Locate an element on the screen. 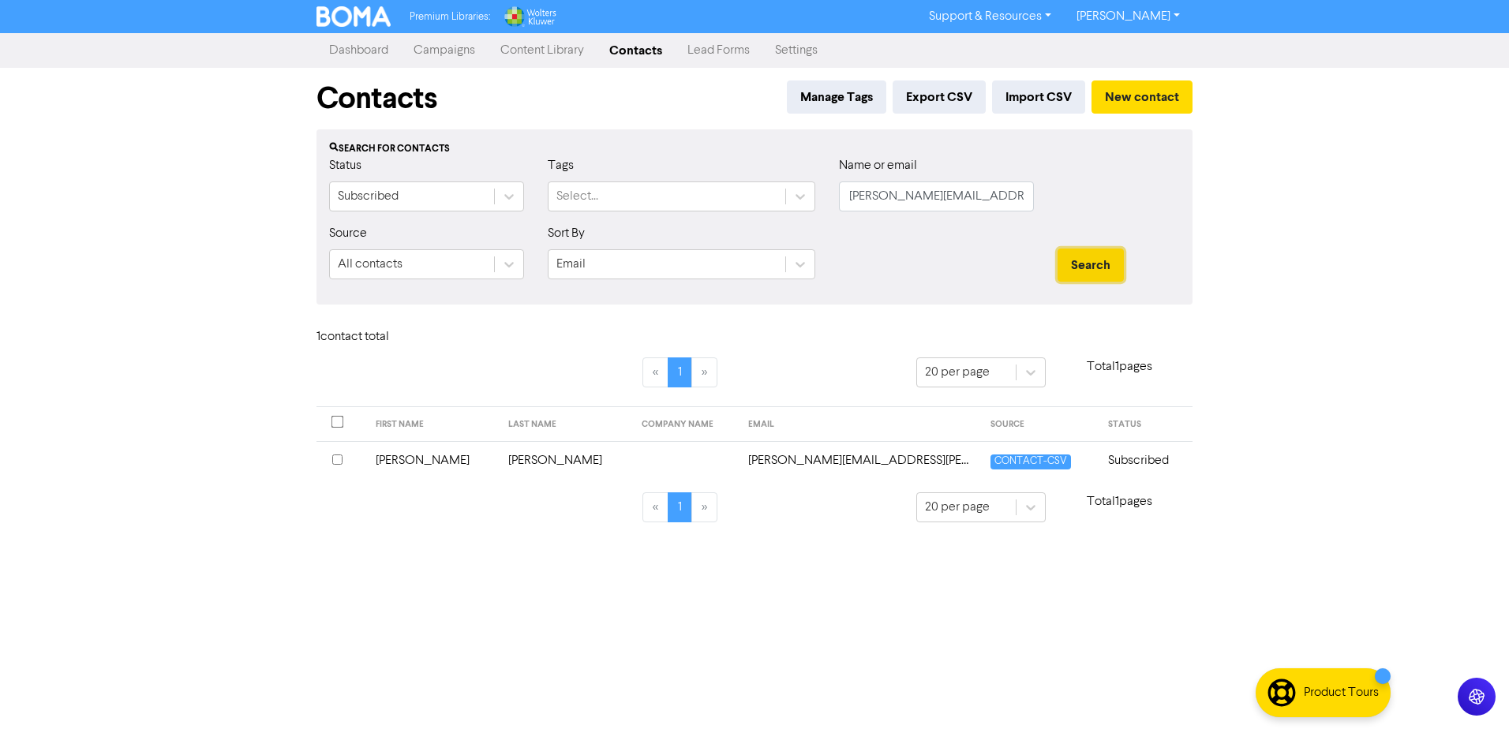  div: Select... is located at coordinates (577, 197).